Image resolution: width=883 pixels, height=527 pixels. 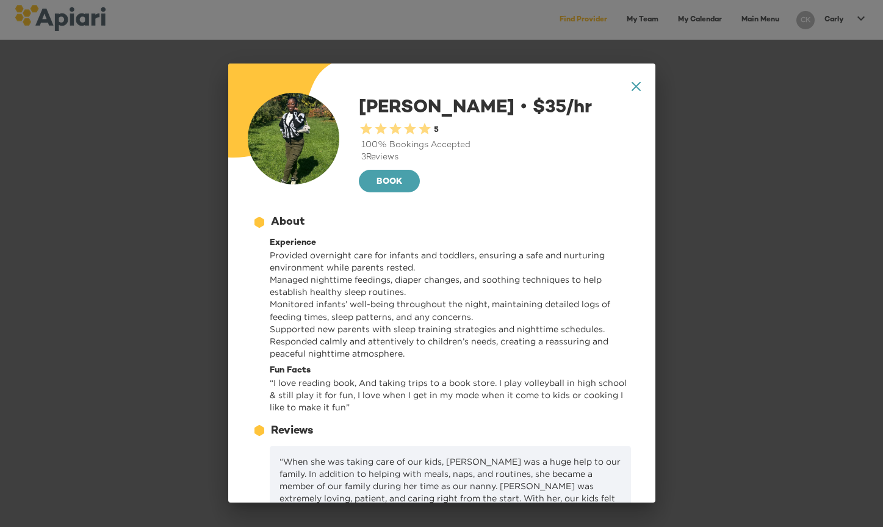 I want to click on span: BOOK, so click(x=389, y=182).